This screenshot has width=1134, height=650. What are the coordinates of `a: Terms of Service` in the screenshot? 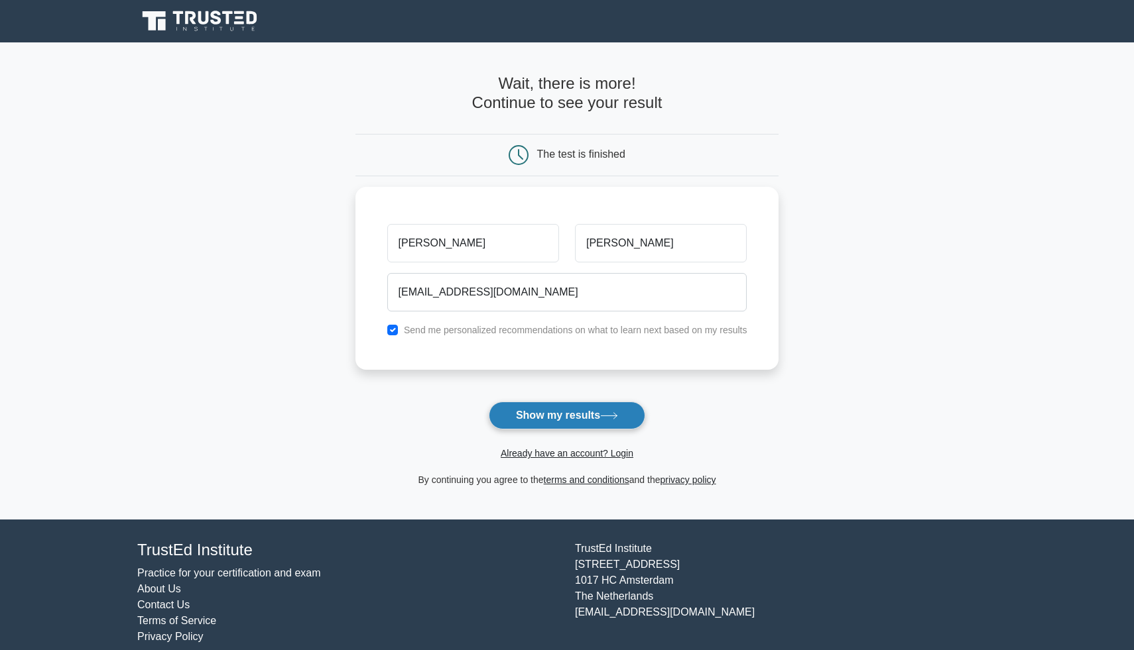 It's located at (176, 621).